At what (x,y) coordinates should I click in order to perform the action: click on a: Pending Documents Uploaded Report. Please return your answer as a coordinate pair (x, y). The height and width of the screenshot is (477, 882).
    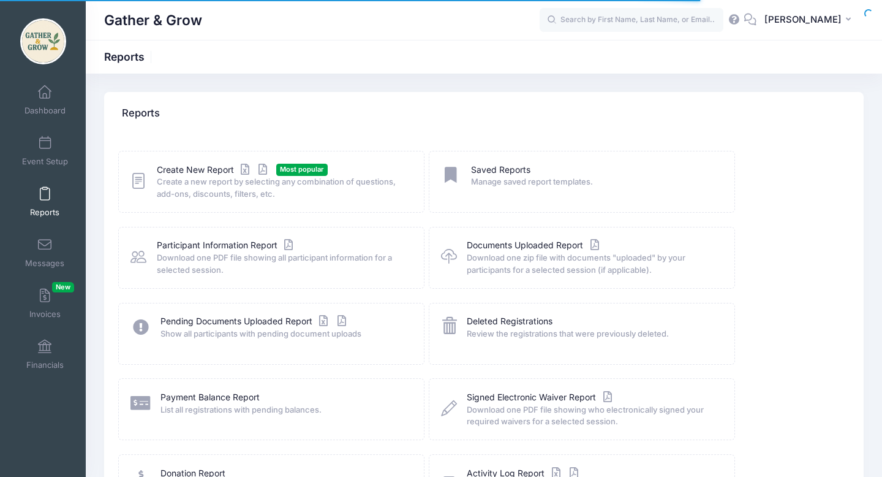
    Looking at the image, I should click on (255, 321).